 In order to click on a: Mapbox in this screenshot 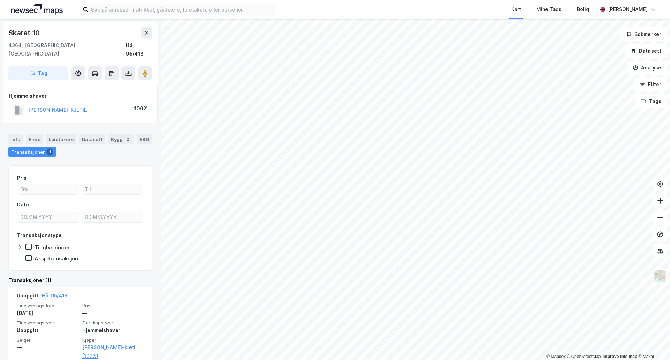, I will do `click(556, 357)`.